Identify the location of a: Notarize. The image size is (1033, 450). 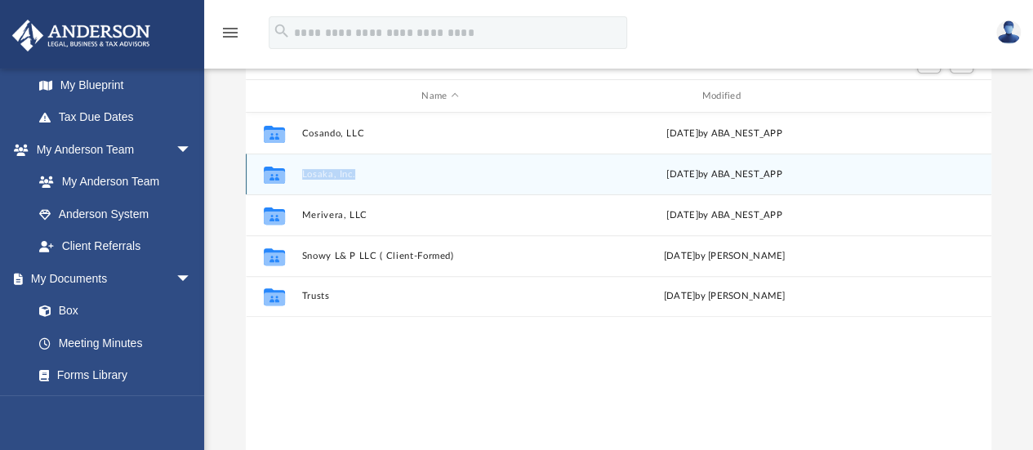
(115, 408).